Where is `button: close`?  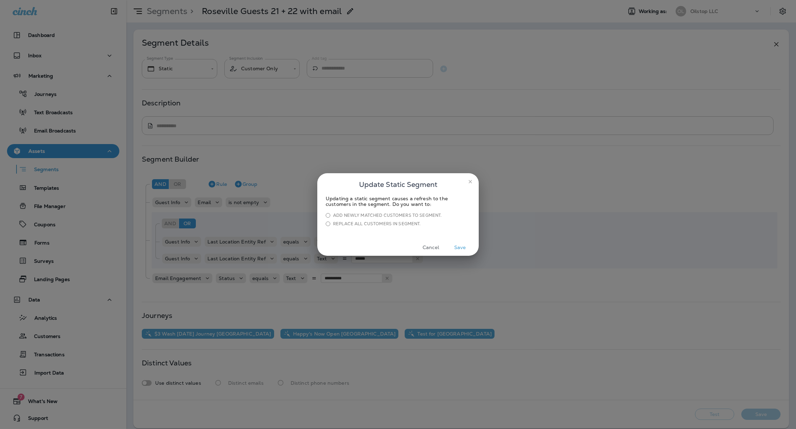
button: close is located at coordinates (471, 182).